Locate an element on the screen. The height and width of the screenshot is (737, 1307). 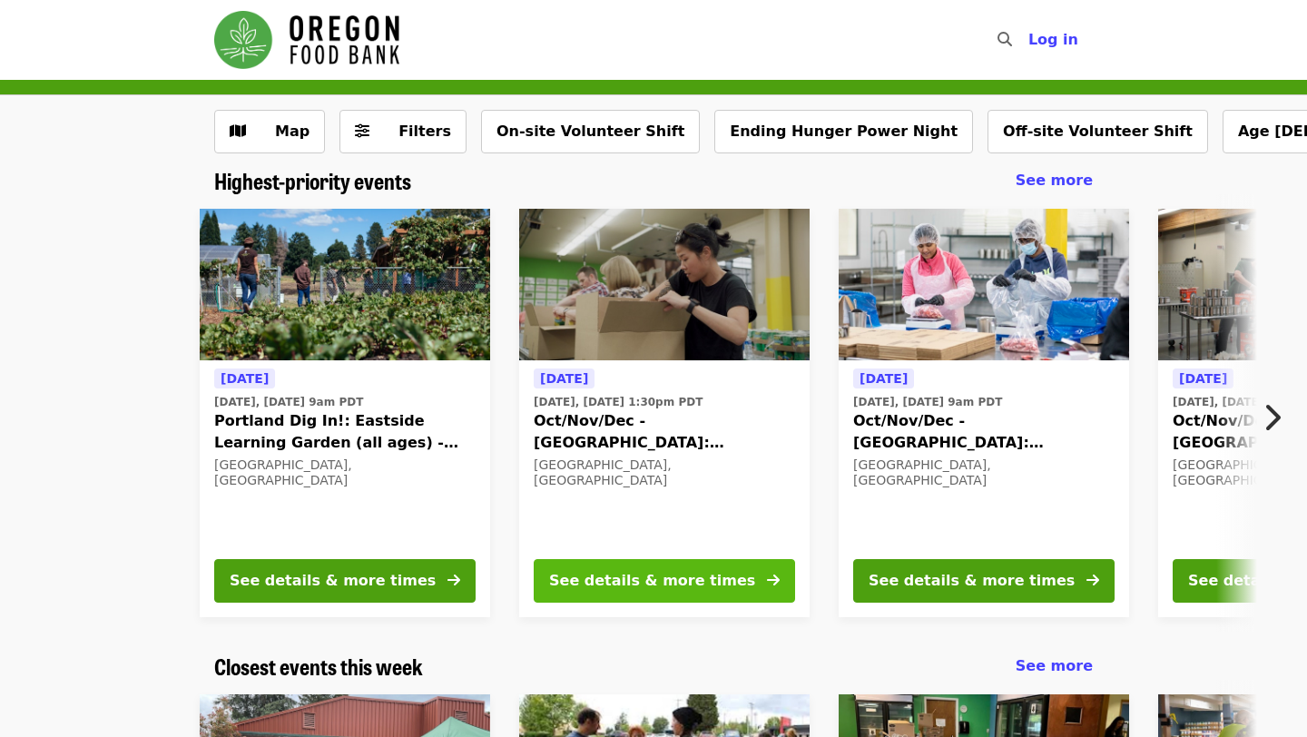
span: Portland Dig In!: Eastside Learning Garden (all ages) - Aug/Sept/Oct is located at coordinates (345, 432).